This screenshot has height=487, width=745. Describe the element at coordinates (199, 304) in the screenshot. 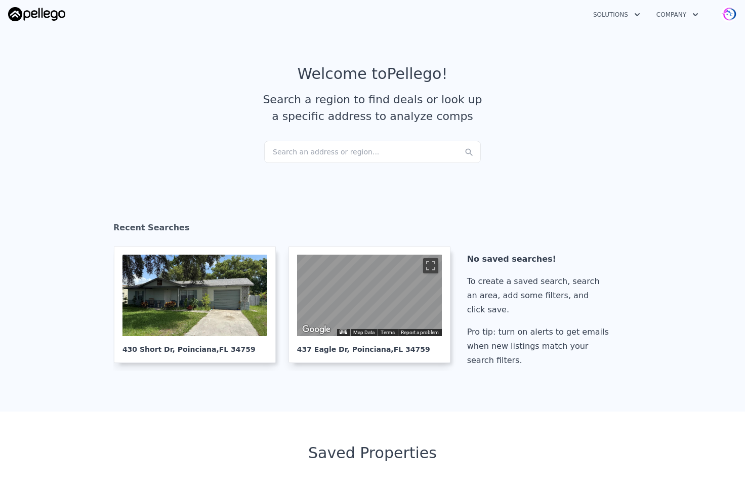

I see `a: 430 Short Dr, Poinciana,FL 34759` at that location.